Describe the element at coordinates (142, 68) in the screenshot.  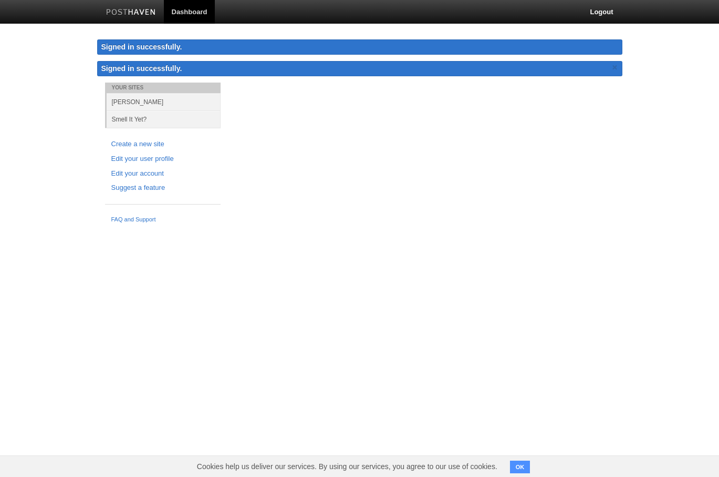
I see `span: Signed in successfully.` at that location.